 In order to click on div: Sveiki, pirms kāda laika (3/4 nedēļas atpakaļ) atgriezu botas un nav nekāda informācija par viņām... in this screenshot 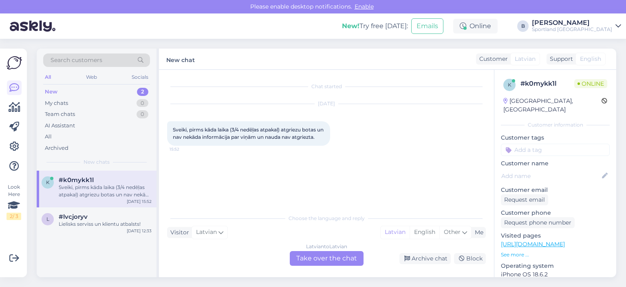, I will do `click(105, 191)`.